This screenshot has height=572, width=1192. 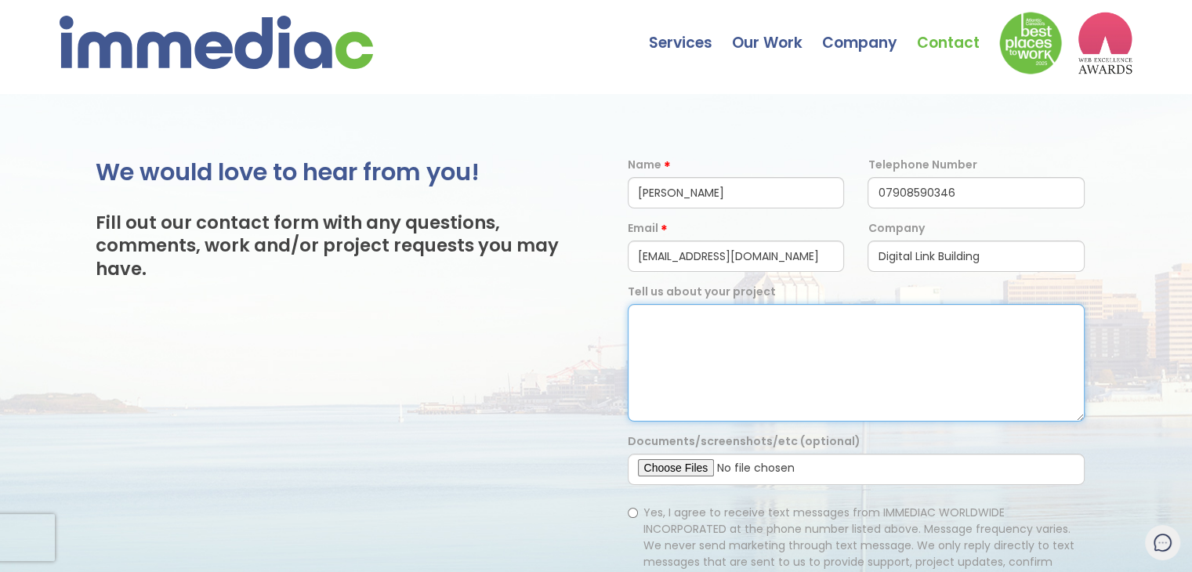 I want to click on label: Name, so click(x=644, y=165).